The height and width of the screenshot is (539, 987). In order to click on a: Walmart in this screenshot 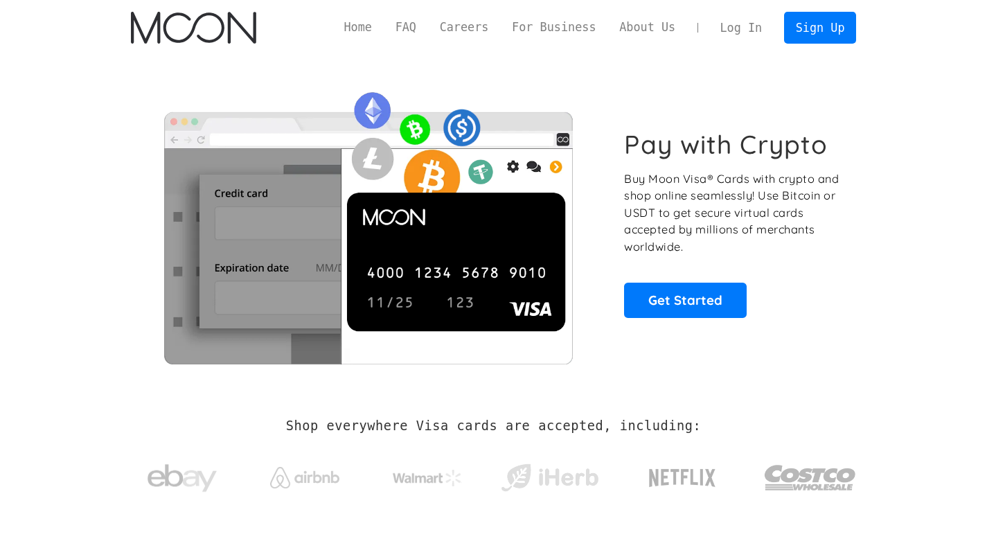, I will do `click(427, 475)`.